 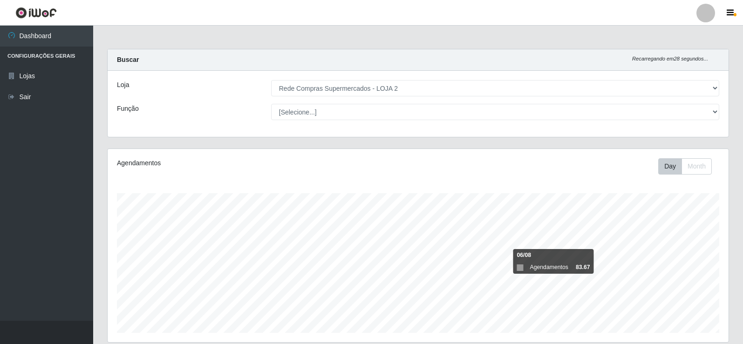 What do you see at coordinates (670, 166) in the screenshot?
I see `button: Day` at bounding box center [670, 166].